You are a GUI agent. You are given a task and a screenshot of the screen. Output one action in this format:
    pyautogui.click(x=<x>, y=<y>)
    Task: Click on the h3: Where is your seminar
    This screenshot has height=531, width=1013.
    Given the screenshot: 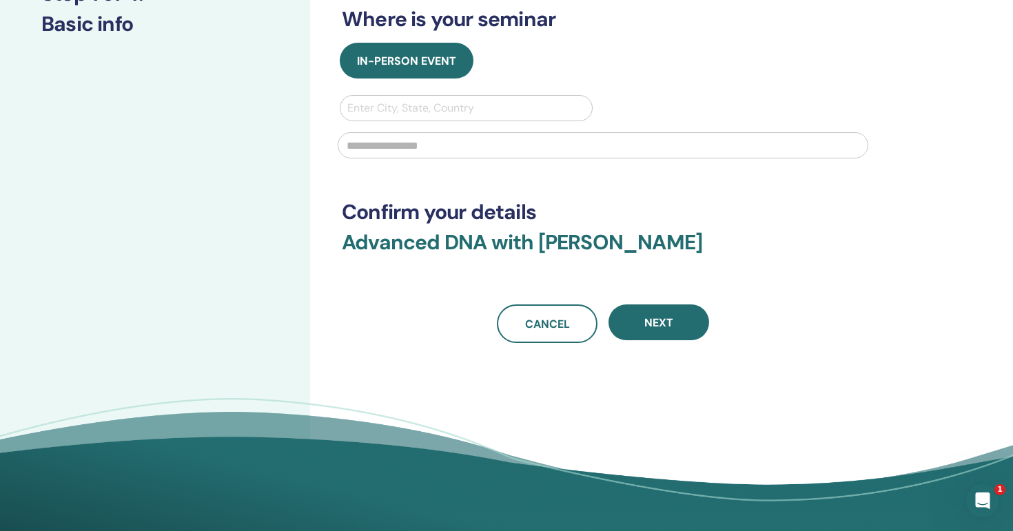 What is the action you would take?
    pyautogui.click(x=603, y=19)
    